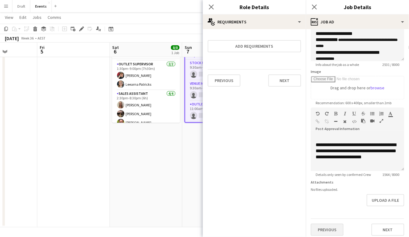 The height and width of the screenshot is (237, 409). I want to click on span: View, so click(9, 17).